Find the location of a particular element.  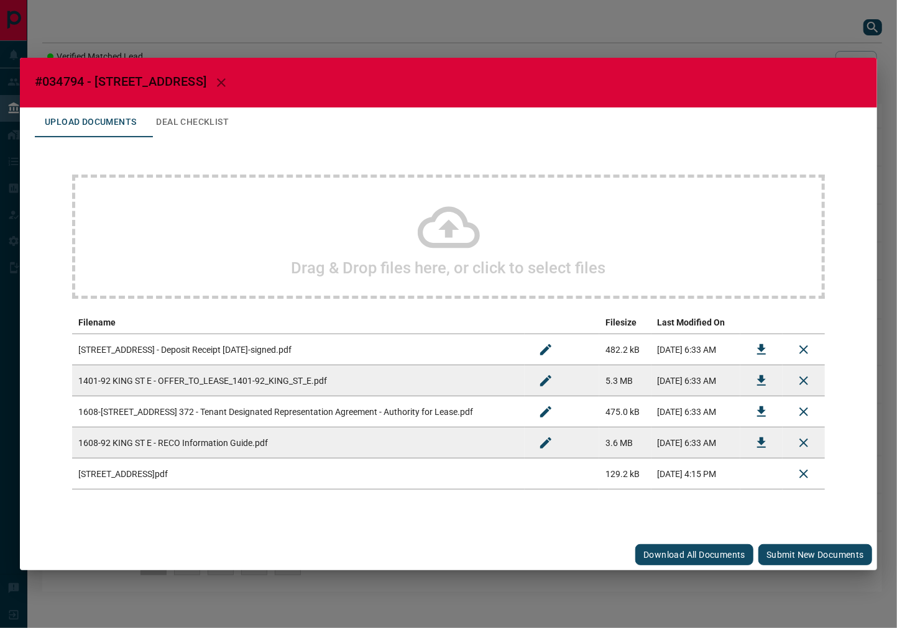

td: 3.6 MB is located at coordinates (625, 443).